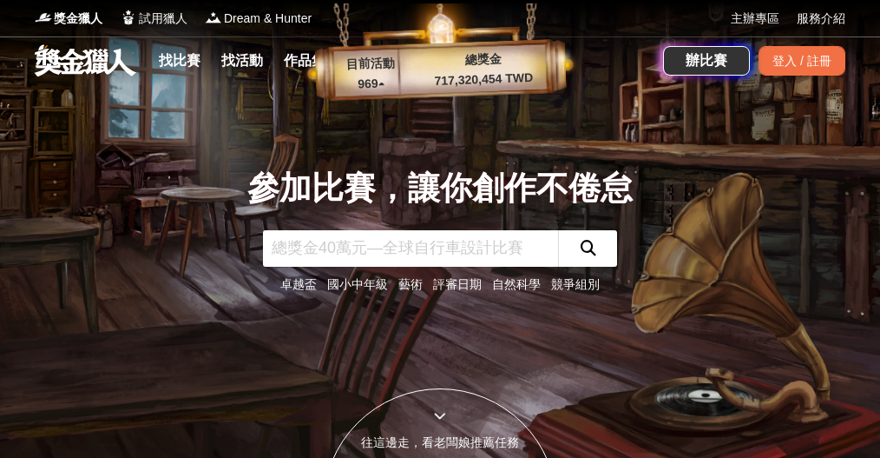  What do you see at coordinates (305, 61) in the screenshot?
I see `a: 作品集` at bounding box center [305, 61].